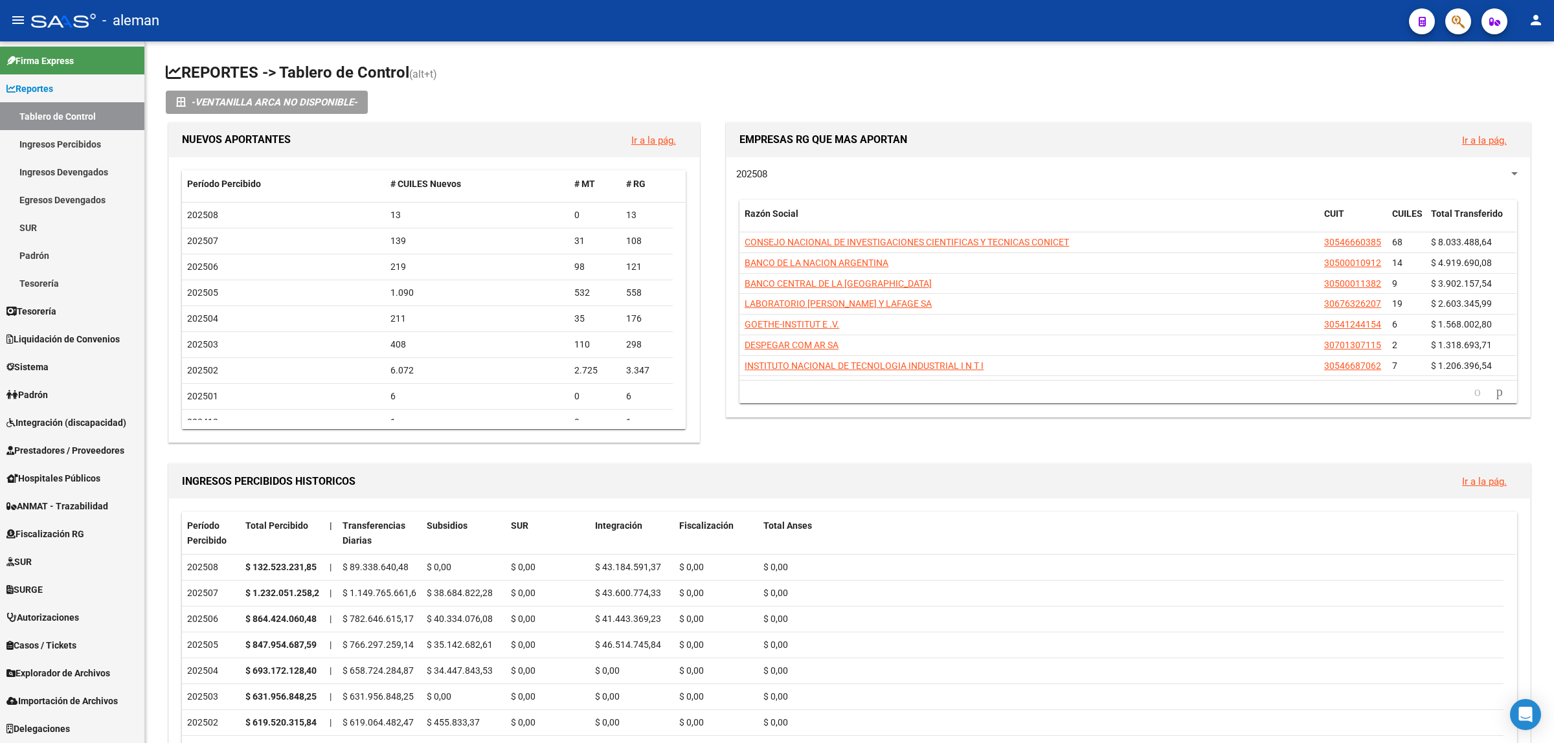 The image size is (1554, 743). What do you see at coordinates (595, 319) in the screenshot?
I see `div: 35` at bounding box center [595, 319].